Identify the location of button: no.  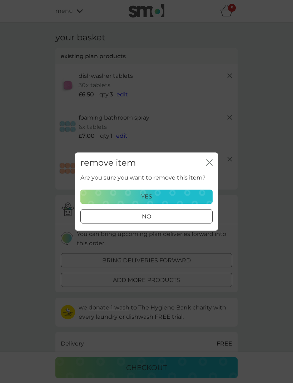
(146, 217).